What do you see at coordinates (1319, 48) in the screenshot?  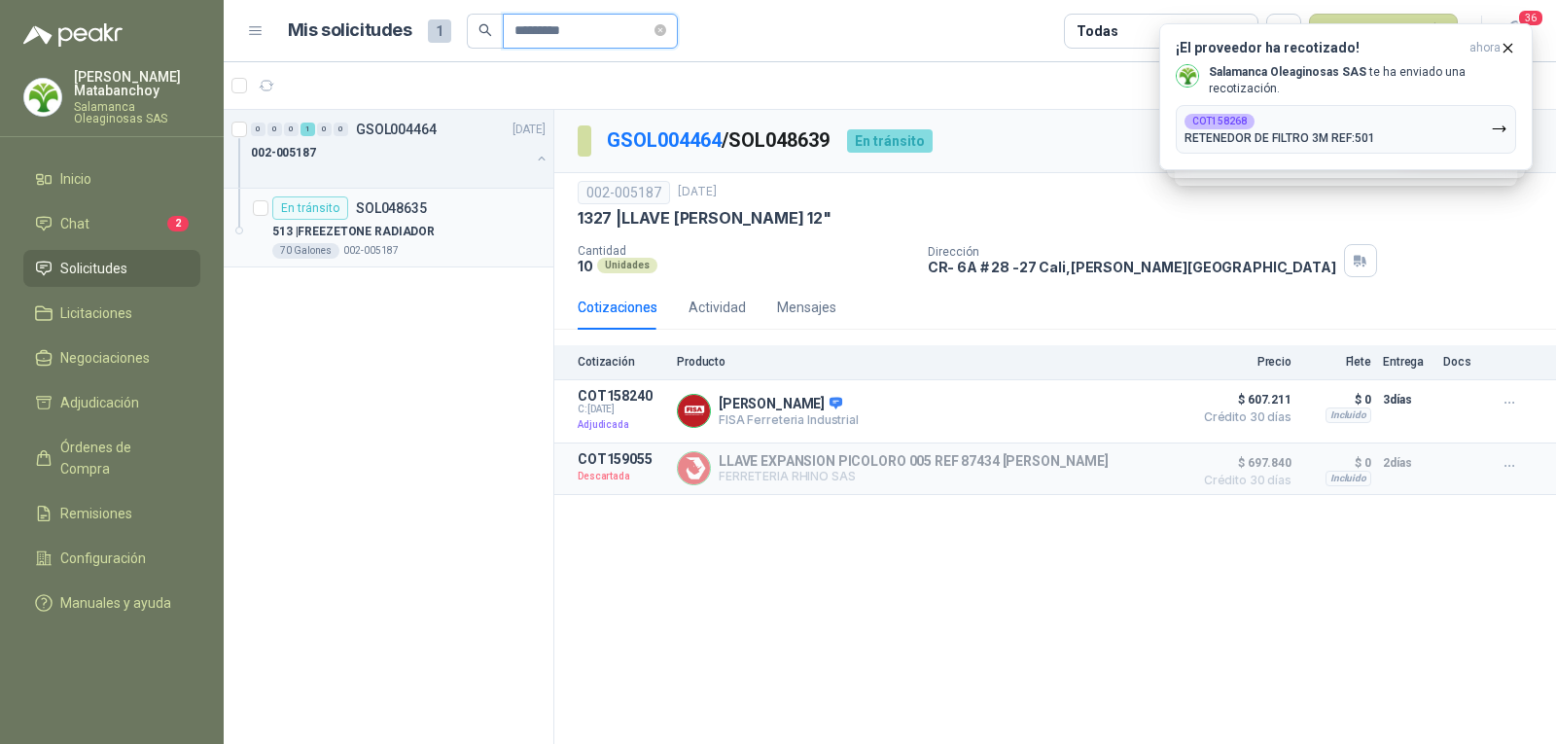 I see `h3: ¡El proveedor ha recotizado!` at bounding box center [1319, 48].